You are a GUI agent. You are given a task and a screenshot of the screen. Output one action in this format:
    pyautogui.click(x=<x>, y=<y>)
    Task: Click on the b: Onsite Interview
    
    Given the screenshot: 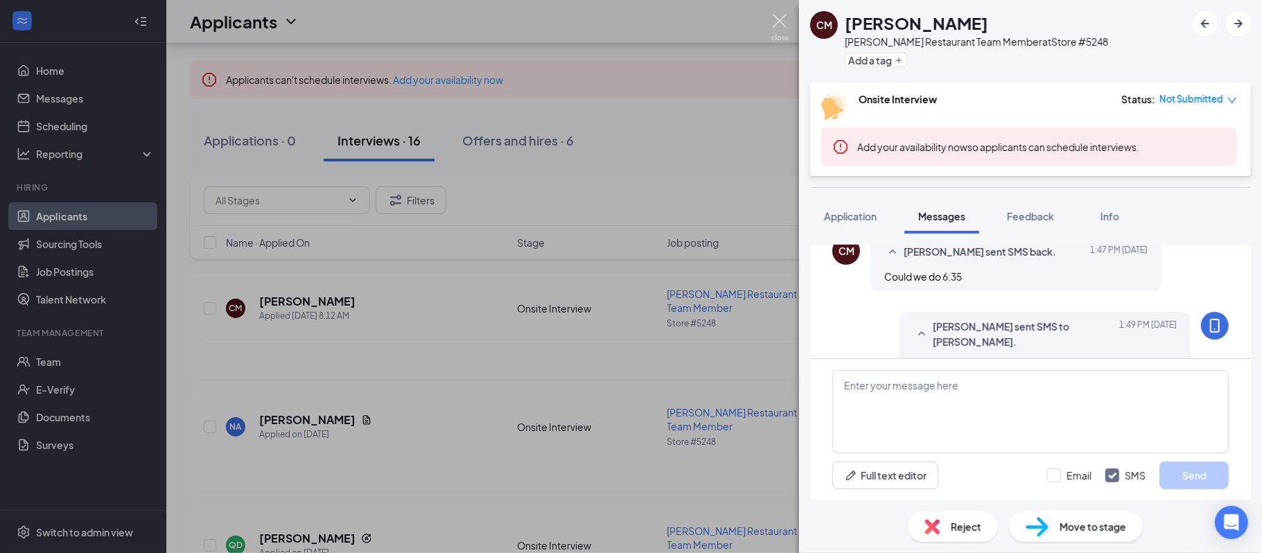 What is the action you would take?
    pyautogui.click(x=898, y=99)
    